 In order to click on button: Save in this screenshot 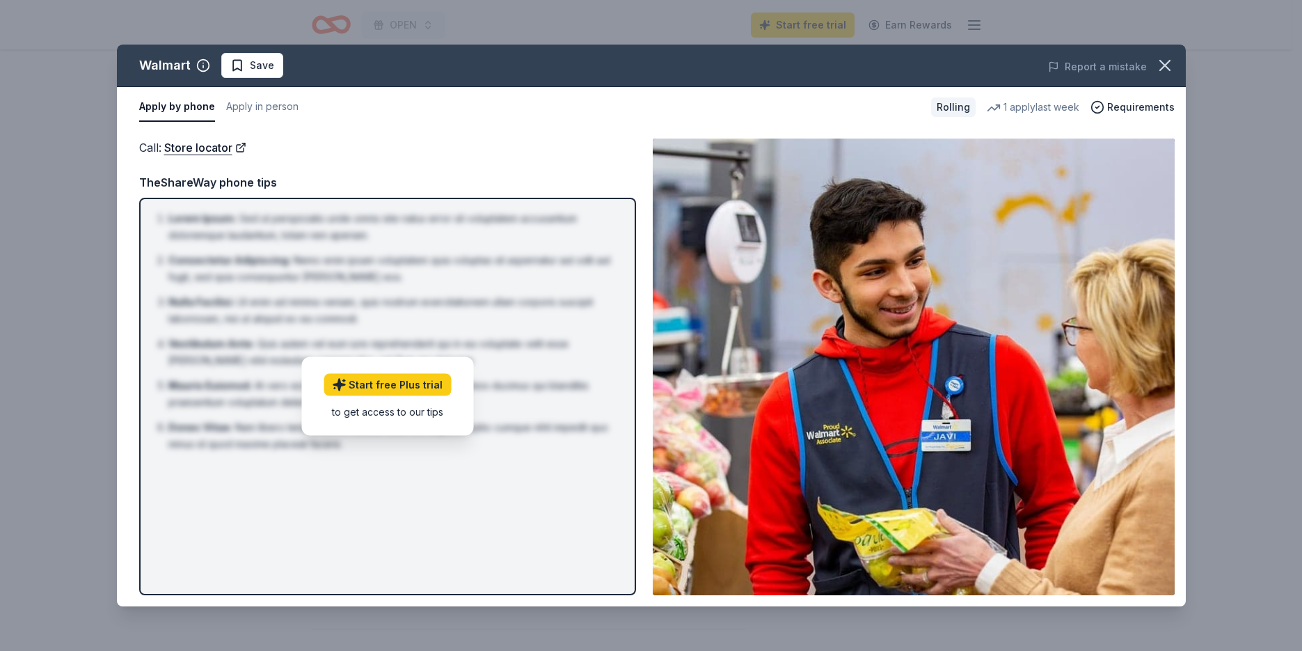, I will do `click(252, 65)`.